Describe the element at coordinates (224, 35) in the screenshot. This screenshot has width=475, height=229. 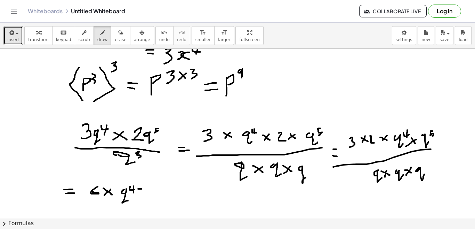
I see `button: format_sizelarger` at that location.